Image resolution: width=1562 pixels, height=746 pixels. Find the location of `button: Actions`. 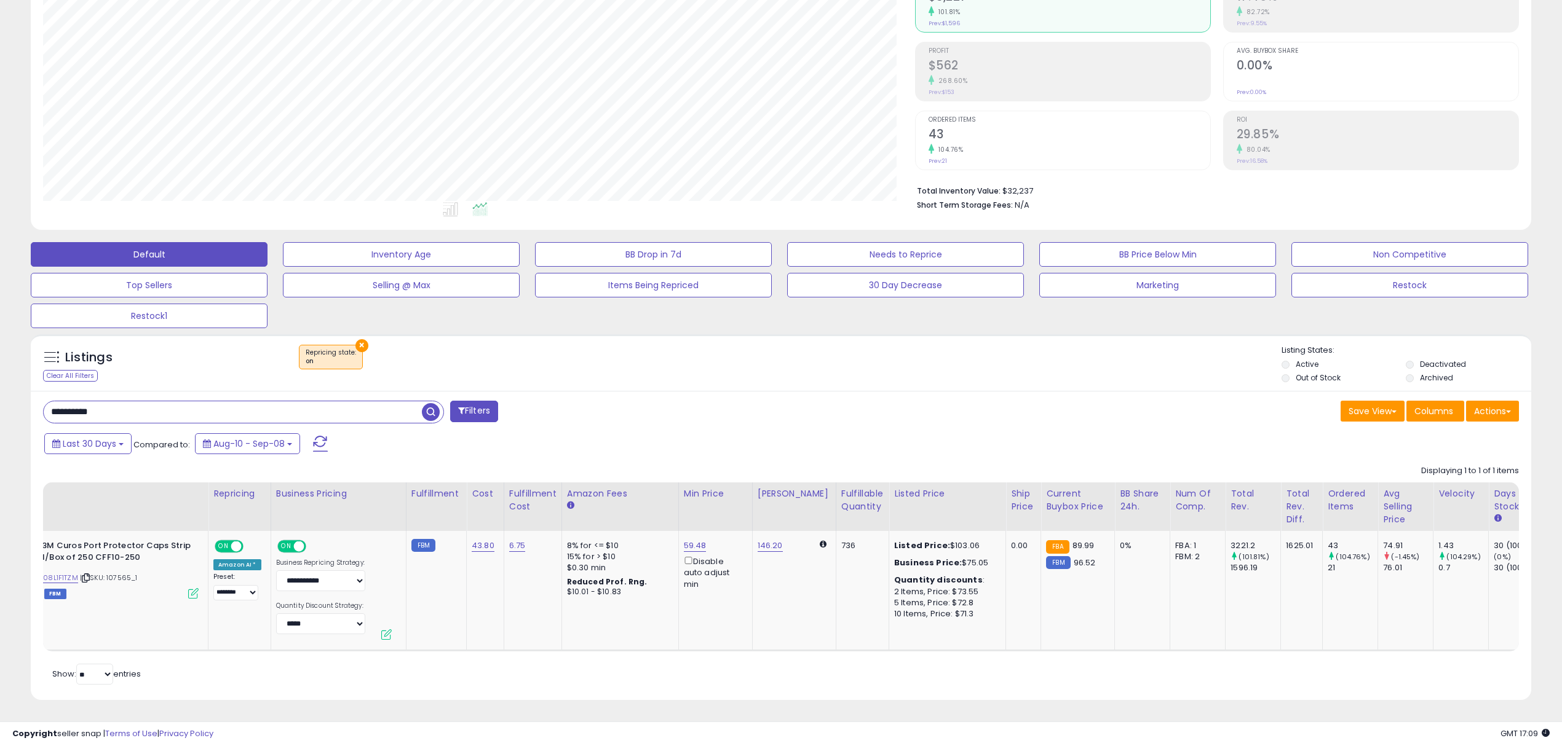

button: Actions is located at coordinates (1492, 411).